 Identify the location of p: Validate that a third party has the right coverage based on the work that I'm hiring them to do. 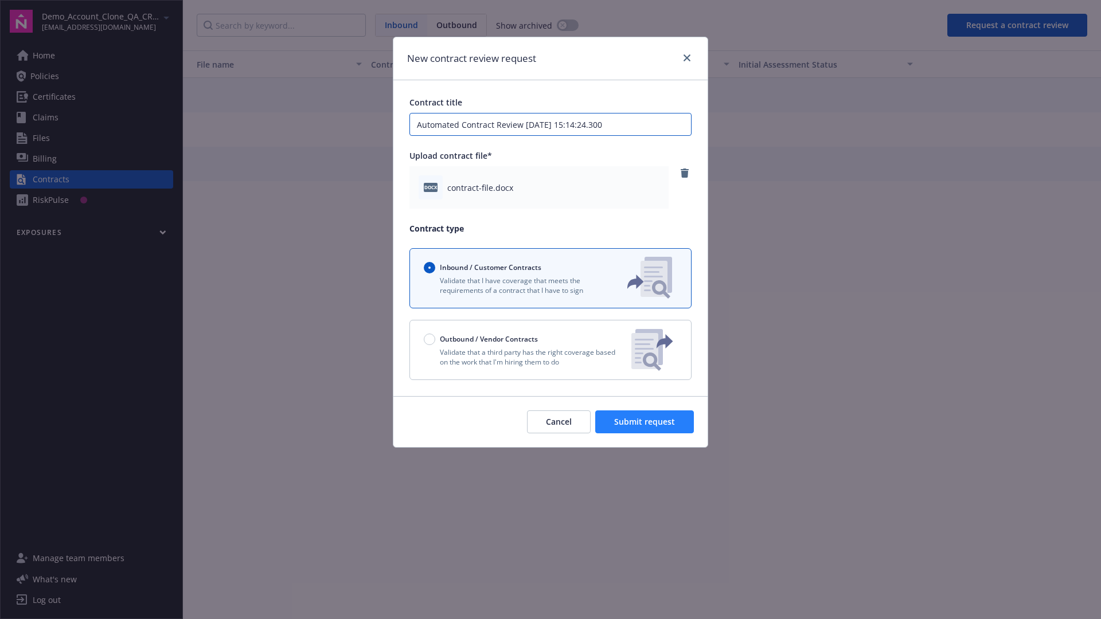
(523, 357).